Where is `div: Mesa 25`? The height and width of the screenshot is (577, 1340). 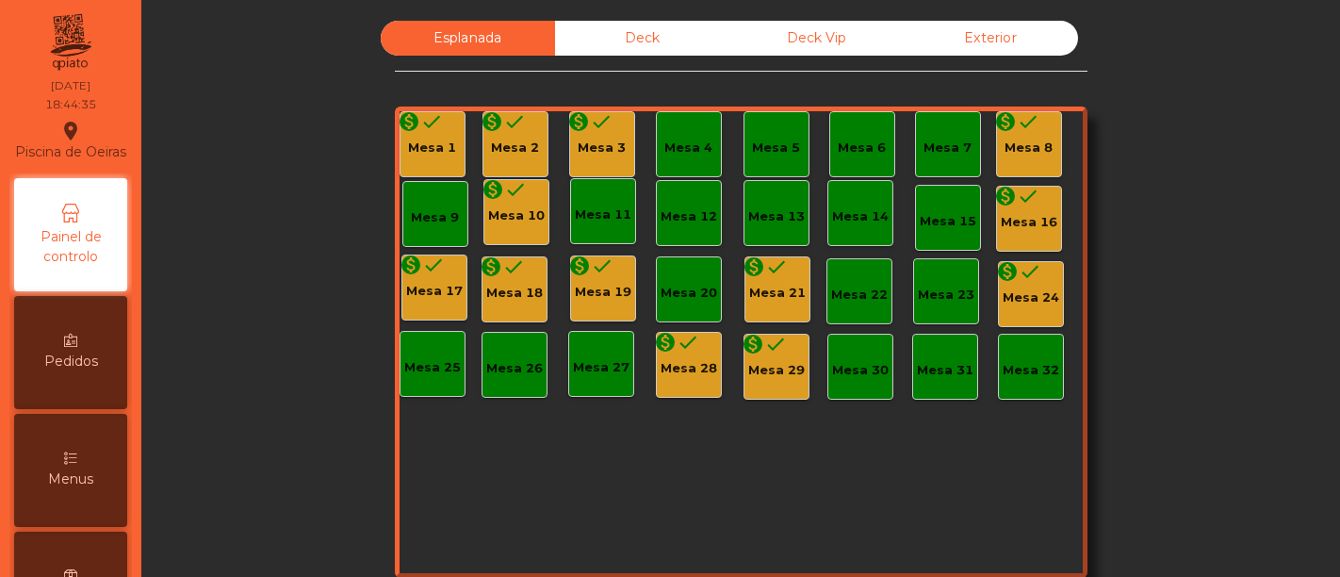
div: Mesa 25 is located at coordinates (432, 367).